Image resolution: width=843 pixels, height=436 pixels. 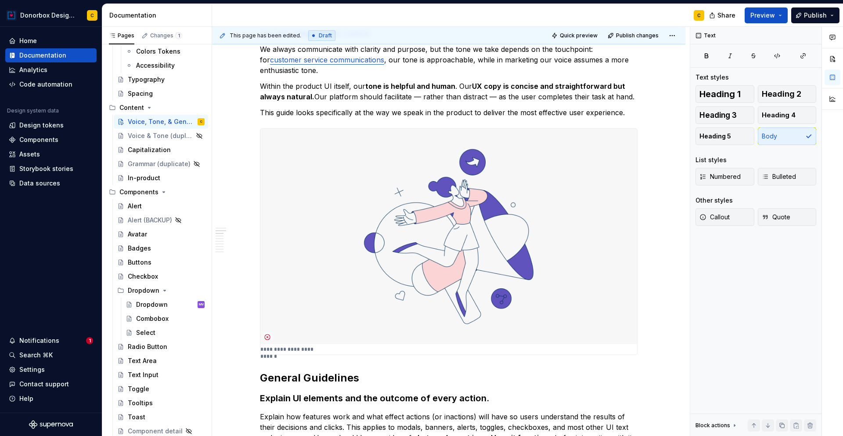 What do you see at coordinates (449, 236) in the screenshot?
I see `img: 6208fcd6-5f95-4597-9330-7fd1ad70ce87.png` at bounding box center [449, 236].